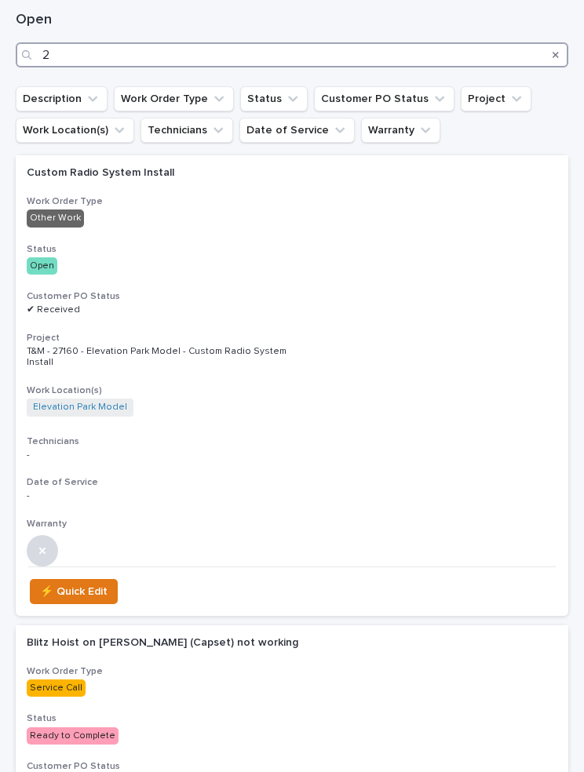 The image size is (584, 772). I want to click on button: Description, so click(61, 99).